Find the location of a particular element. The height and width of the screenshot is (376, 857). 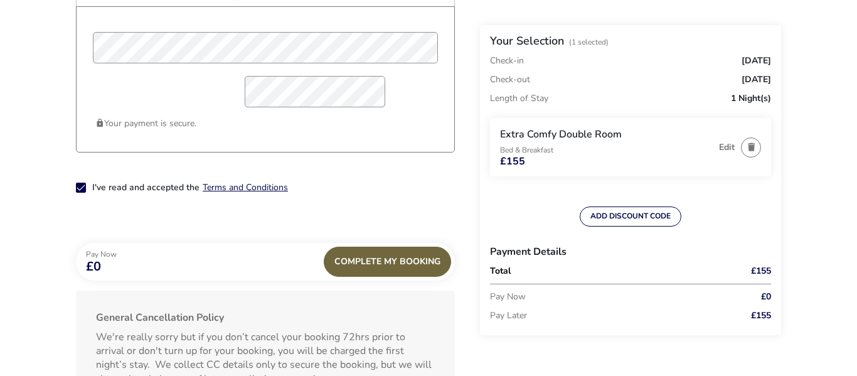

button: Edit is located at coordinates (727, 147).